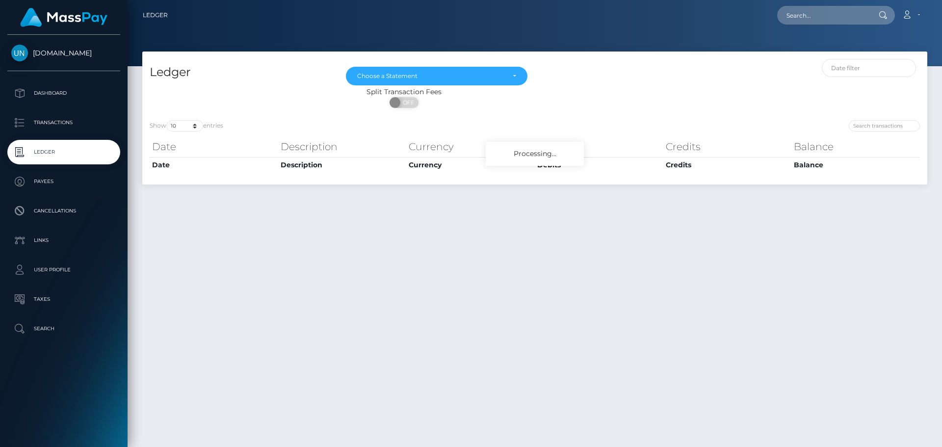  I want to click on img: MassPay Logo, so click(64, 17).